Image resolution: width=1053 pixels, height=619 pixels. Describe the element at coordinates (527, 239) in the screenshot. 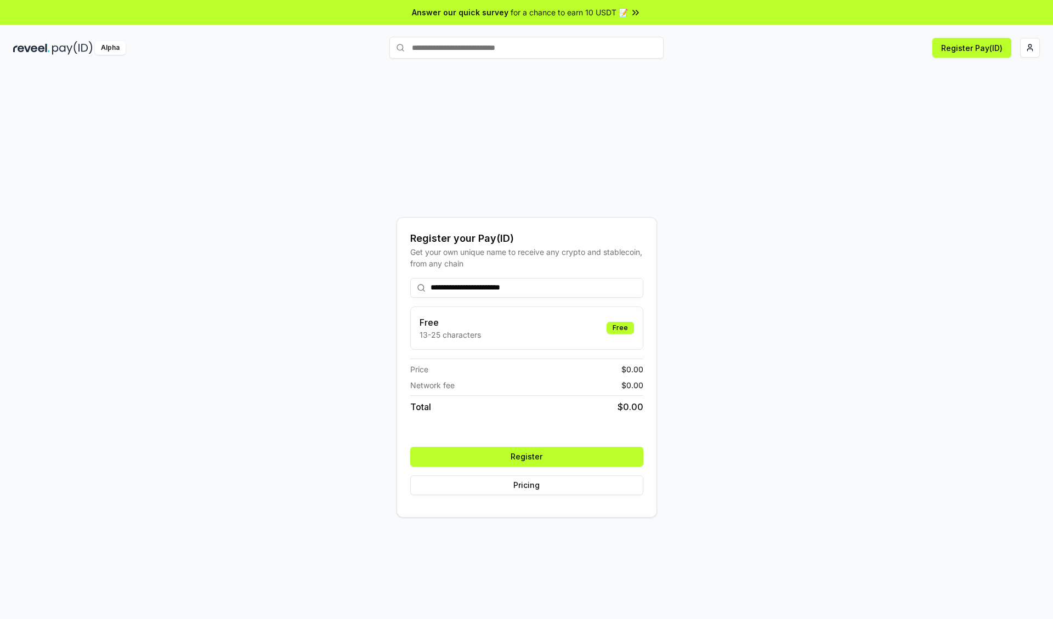

I see `div: Register your Pay(ID)` at that location.